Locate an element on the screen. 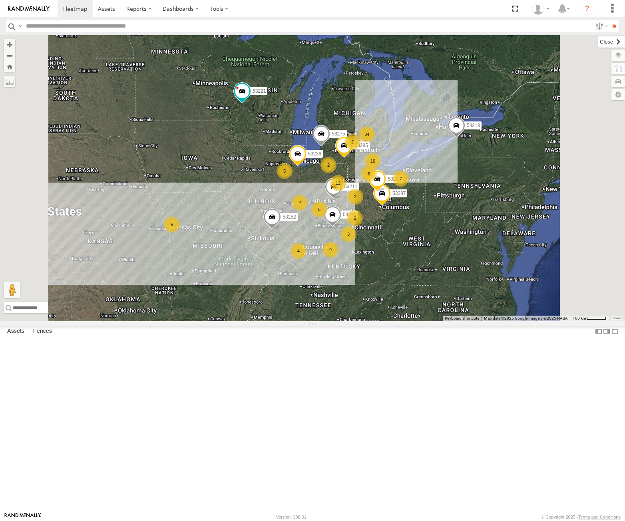 The image size is (625, 521). span: 53211 is located at coordinates (350, 187).